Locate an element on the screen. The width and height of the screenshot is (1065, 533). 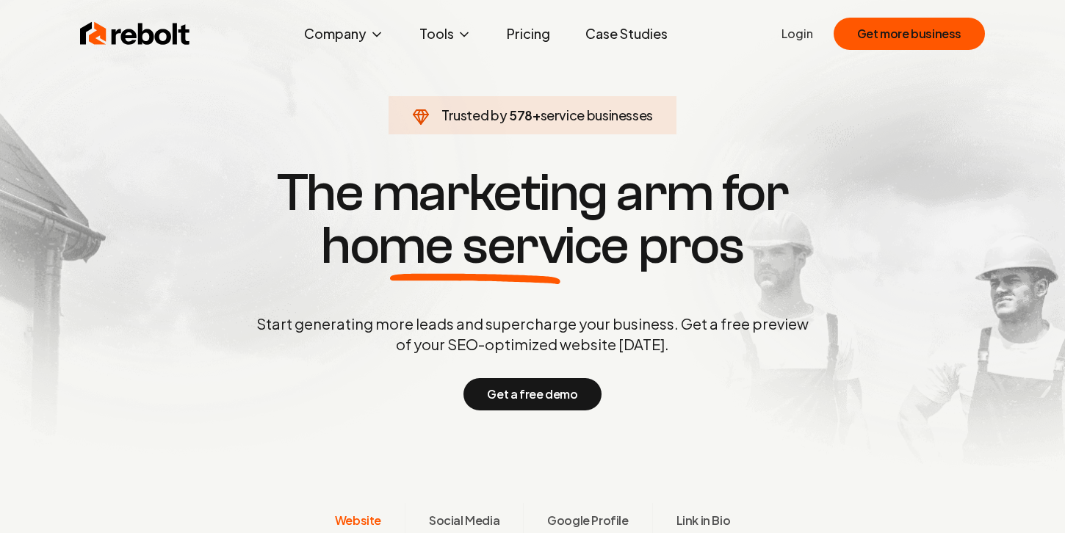
a: Case Studies is located at coordinates (626, 34).